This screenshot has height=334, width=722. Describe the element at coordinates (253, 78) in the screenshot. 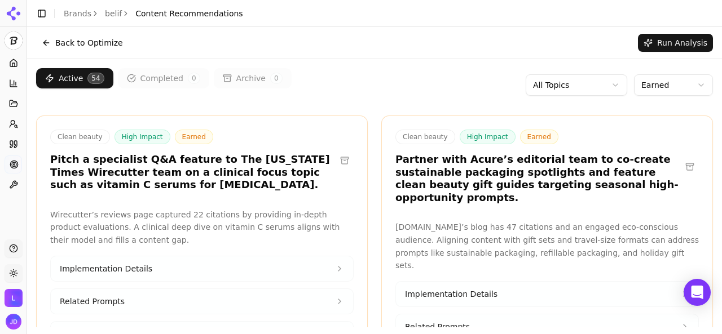

I see `button: Archive0` at that location.